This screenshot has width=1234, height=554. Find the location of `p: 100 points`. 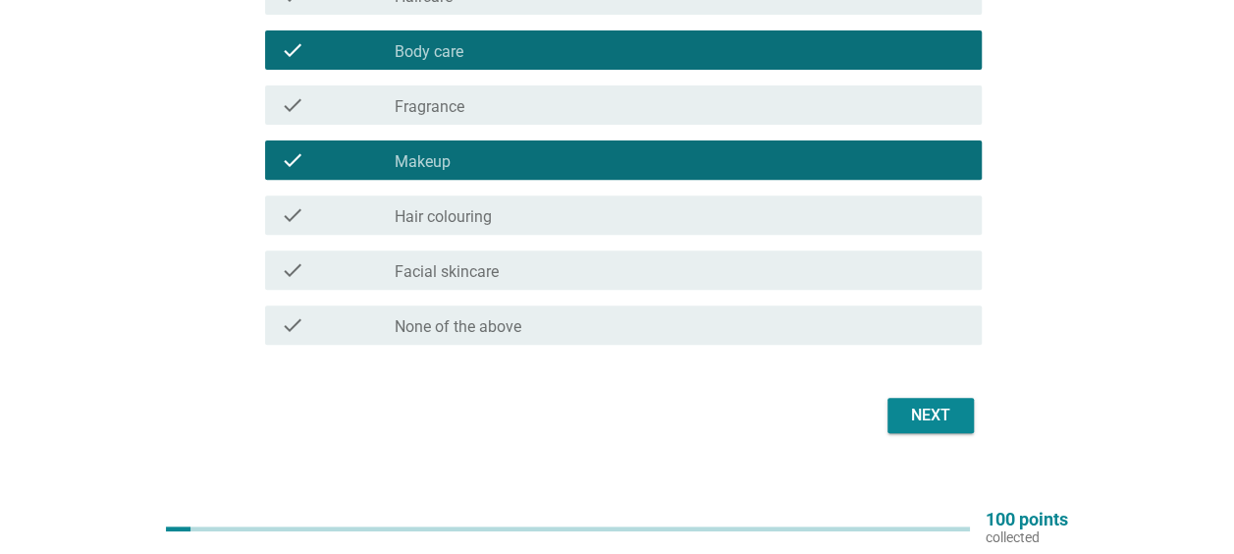

p: 100 points is located at coordinates (1027, 519).